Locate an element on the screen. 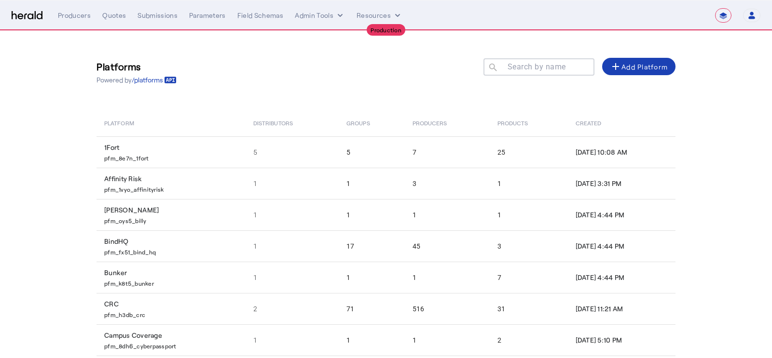  th: Products is located at coordinates (529, 123).